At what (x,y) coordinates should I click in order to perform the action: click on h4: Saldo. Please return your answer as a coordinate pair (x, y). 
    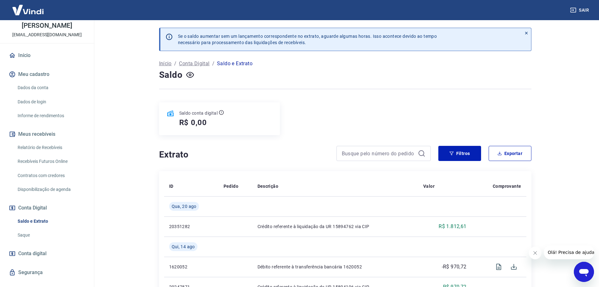
    Looking at the image, I should click on (171, 75).